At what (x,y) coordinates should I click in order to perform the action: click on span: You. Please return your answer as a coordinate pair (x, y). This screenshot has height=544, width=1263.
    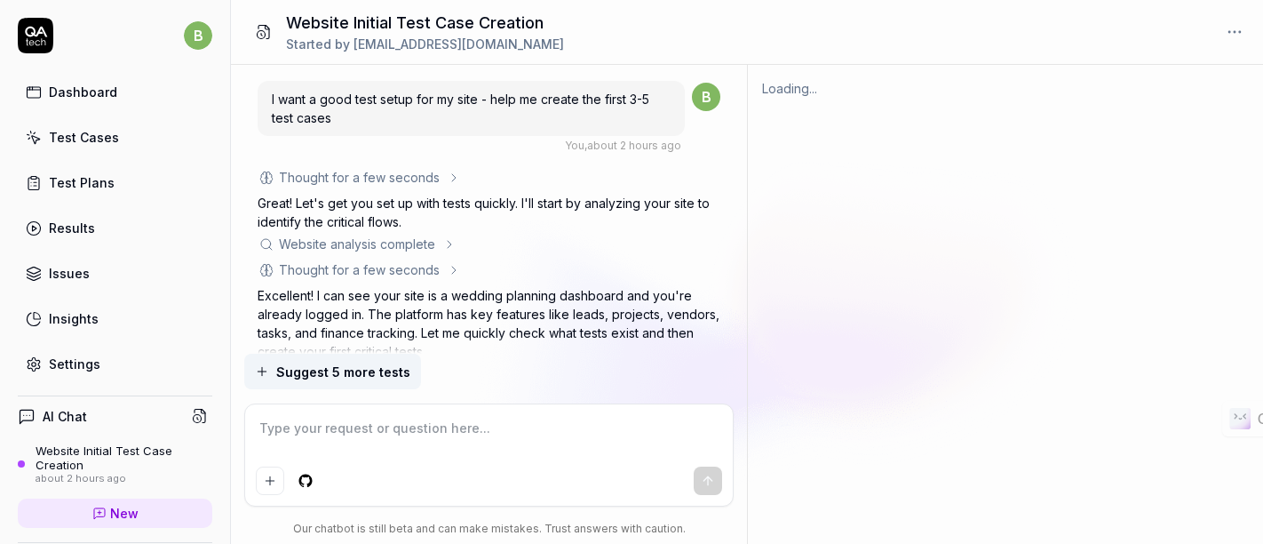
    Looking at the image, I should click on (575, 145).